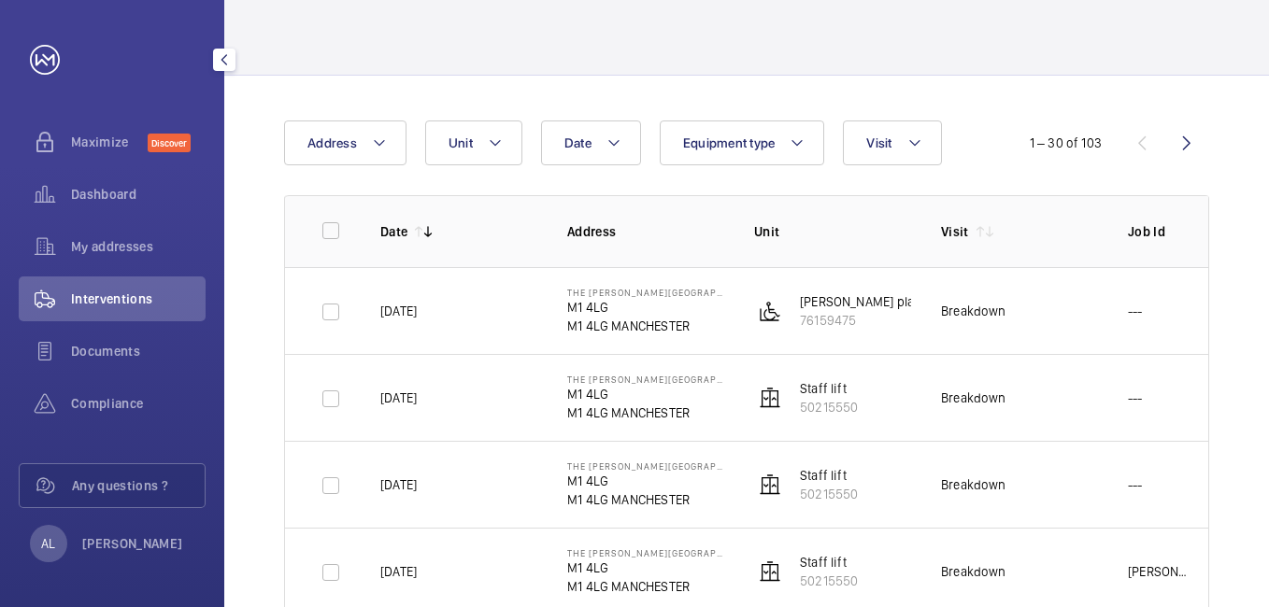 This screenshot has width=1269, height=607. Describe the element at coordinates (169, 143) in the screenshot. I see `span: Discover` at that location.